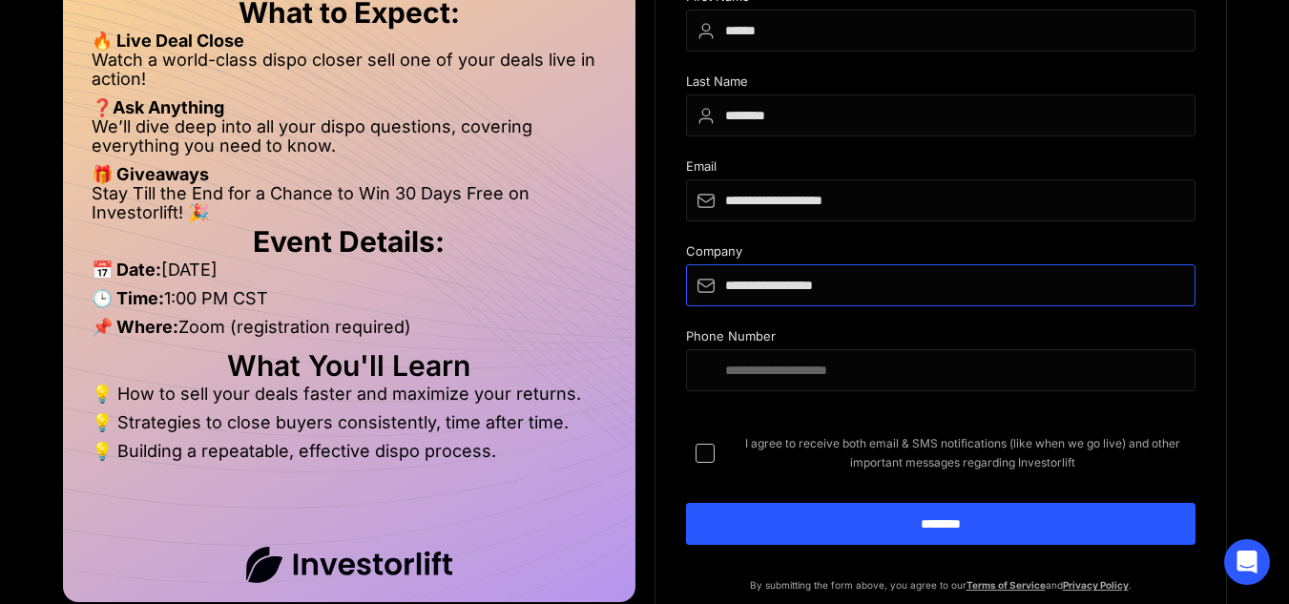 The width and height of the screenshot is (1289, 604). Describe the element at coordinates (1247, 562) in the screenshot. I see `div: Open Intercom Messenger` at that location.